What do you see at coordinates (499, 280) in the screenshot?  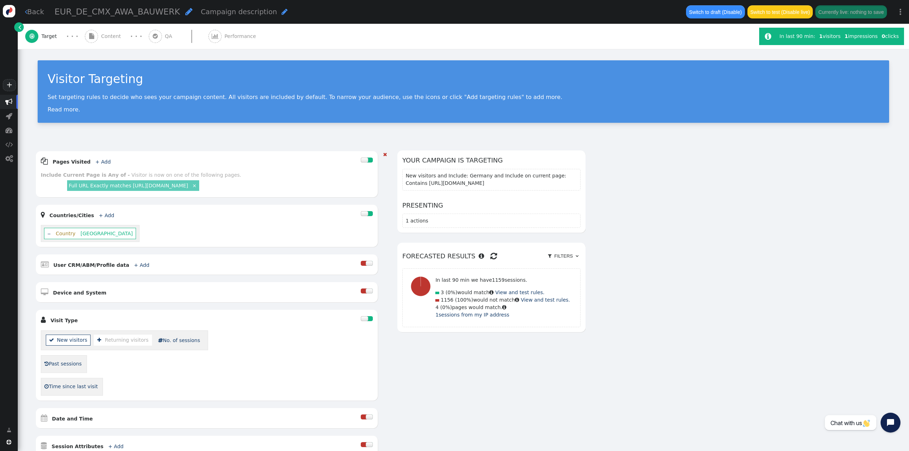 I see `span: 1159` at bounding box center [499, 280].